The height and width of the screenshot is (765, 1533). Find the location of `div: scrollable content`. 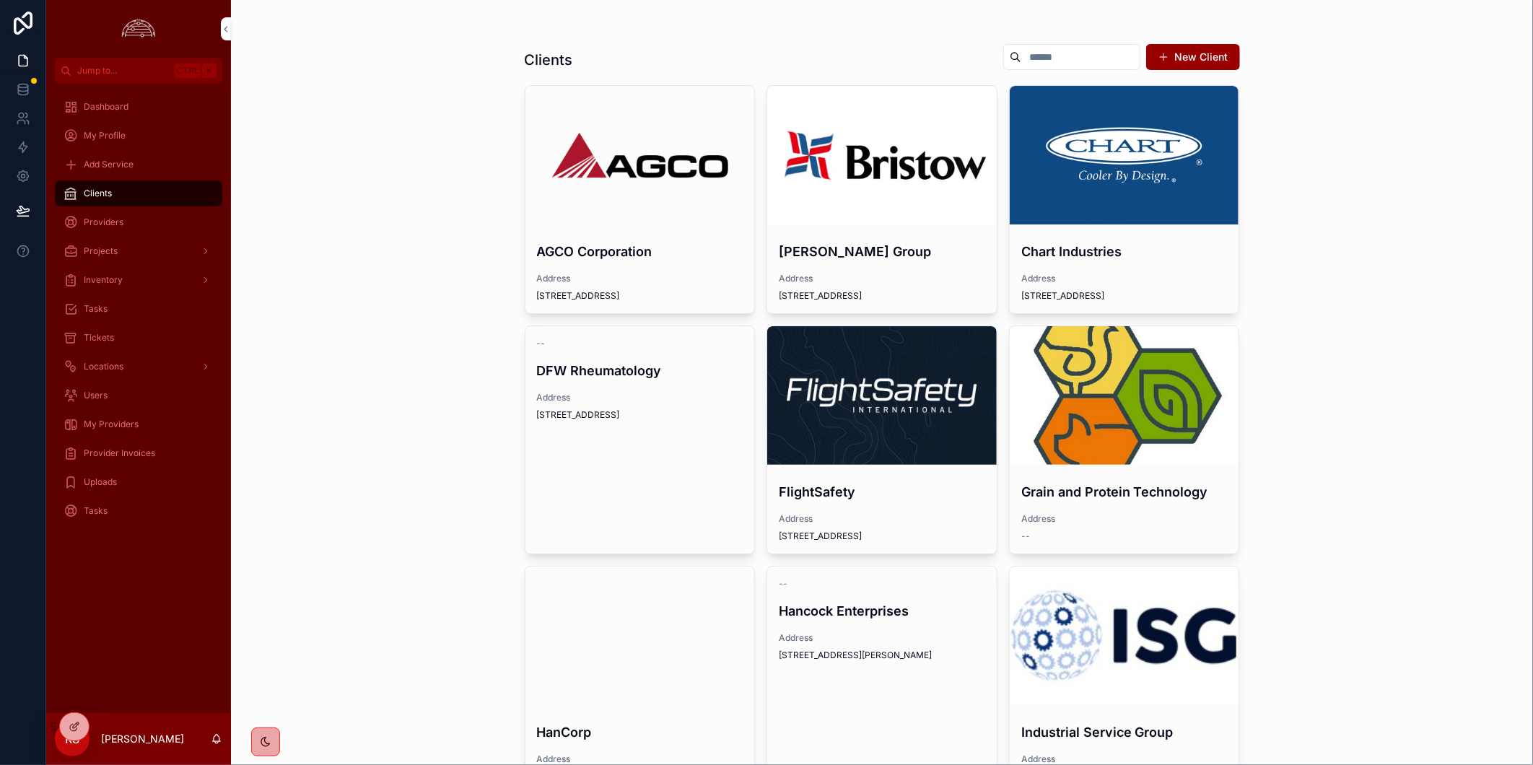

div: scrollable content is located at coordinates (139, 313).